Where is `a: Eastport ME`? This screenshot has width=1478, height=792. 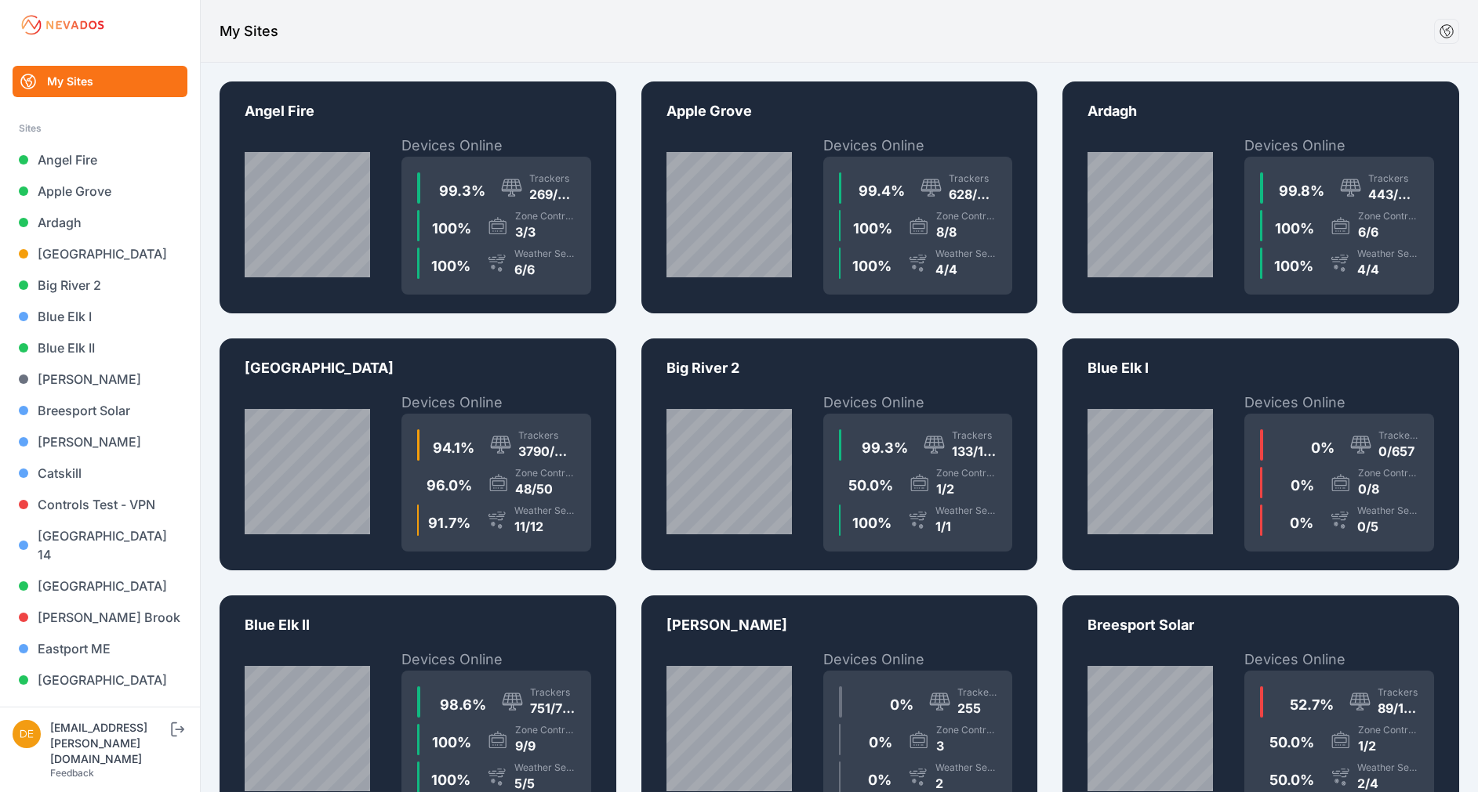
a: Eastport ME is located at coordinates (100, 649).